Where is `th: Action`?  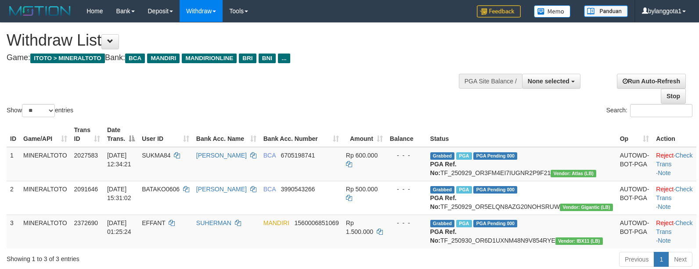 th: Action is located at coordinates (673, 134).